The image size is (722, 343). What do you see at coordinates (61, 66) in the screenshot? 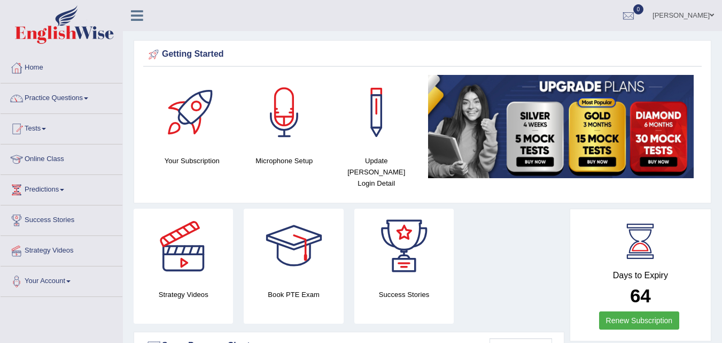
I see `a: Home` at bounding box center [61, 66].